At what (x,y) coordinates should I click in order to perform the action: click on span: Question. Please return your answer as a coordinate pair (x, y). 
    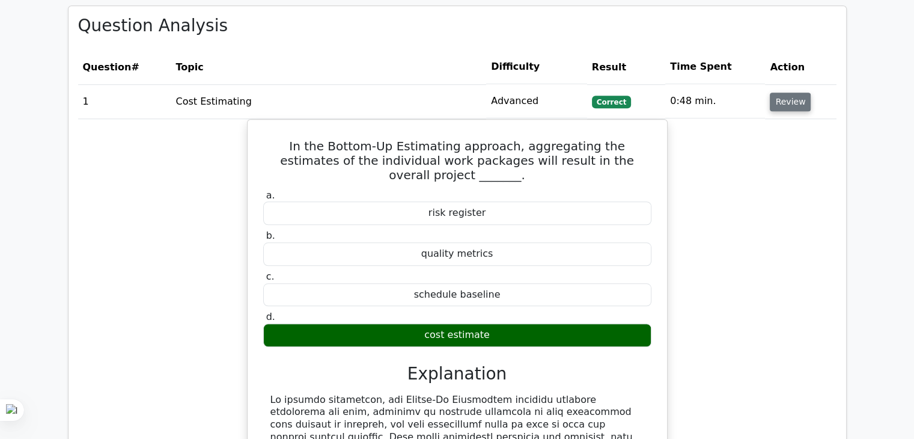
    Looking at the image, I should click on (107, 67).